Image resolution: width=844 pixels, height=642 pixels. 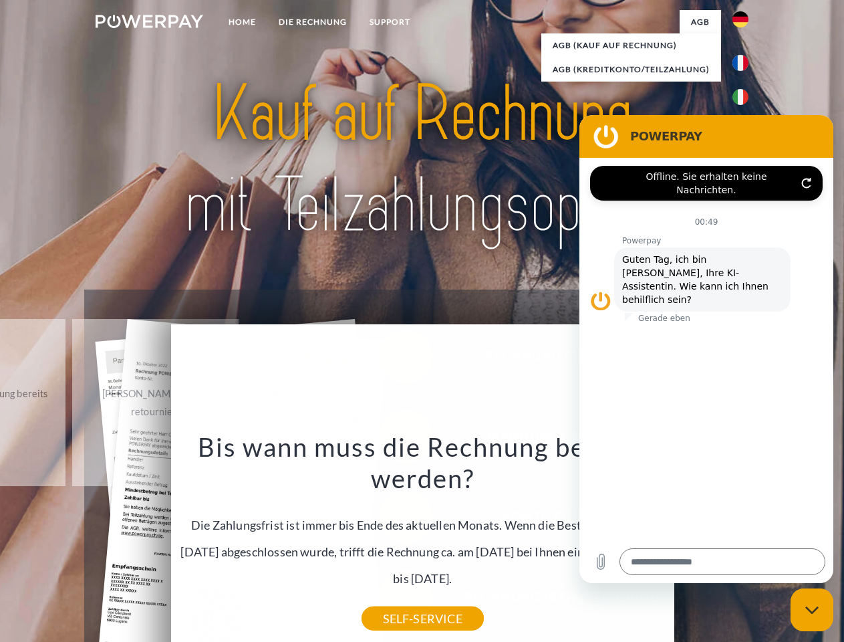 What do you see at coordinates (85, 203) in the screenshot?
I see `p: Gerade eben` at bounding box center [85, 203].